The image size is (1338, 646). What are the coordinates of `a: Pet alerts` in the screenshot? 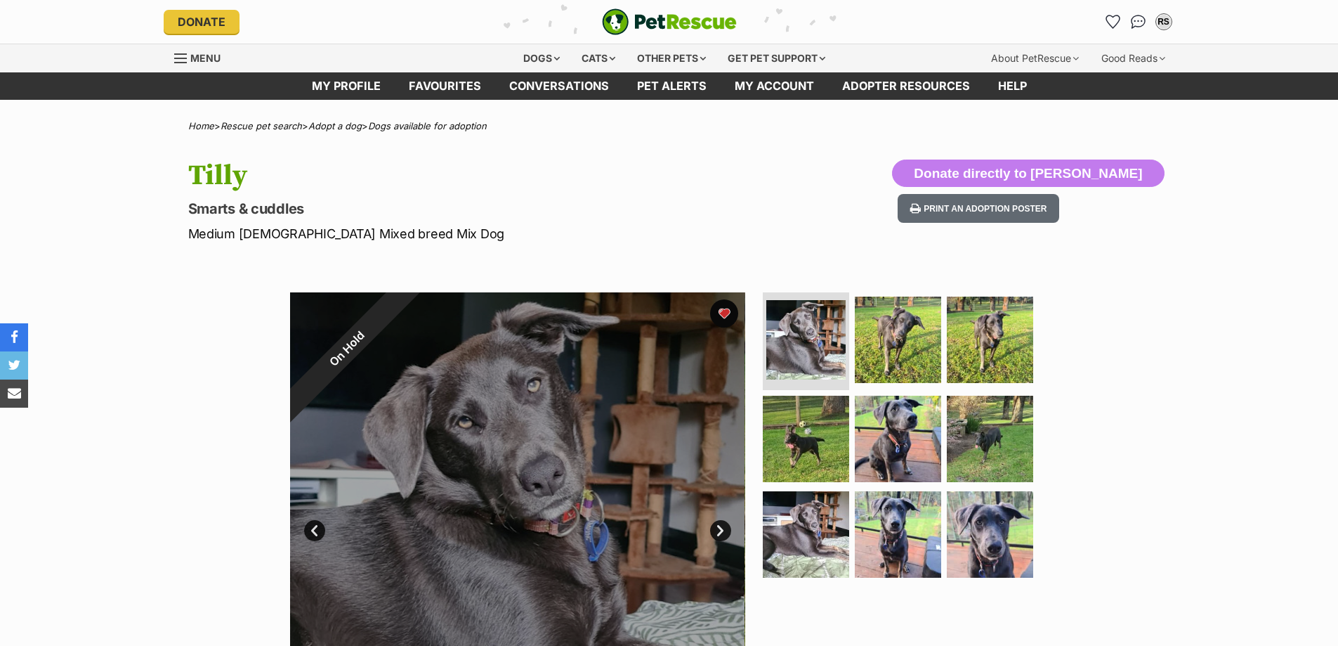 It's located at (672, 86).